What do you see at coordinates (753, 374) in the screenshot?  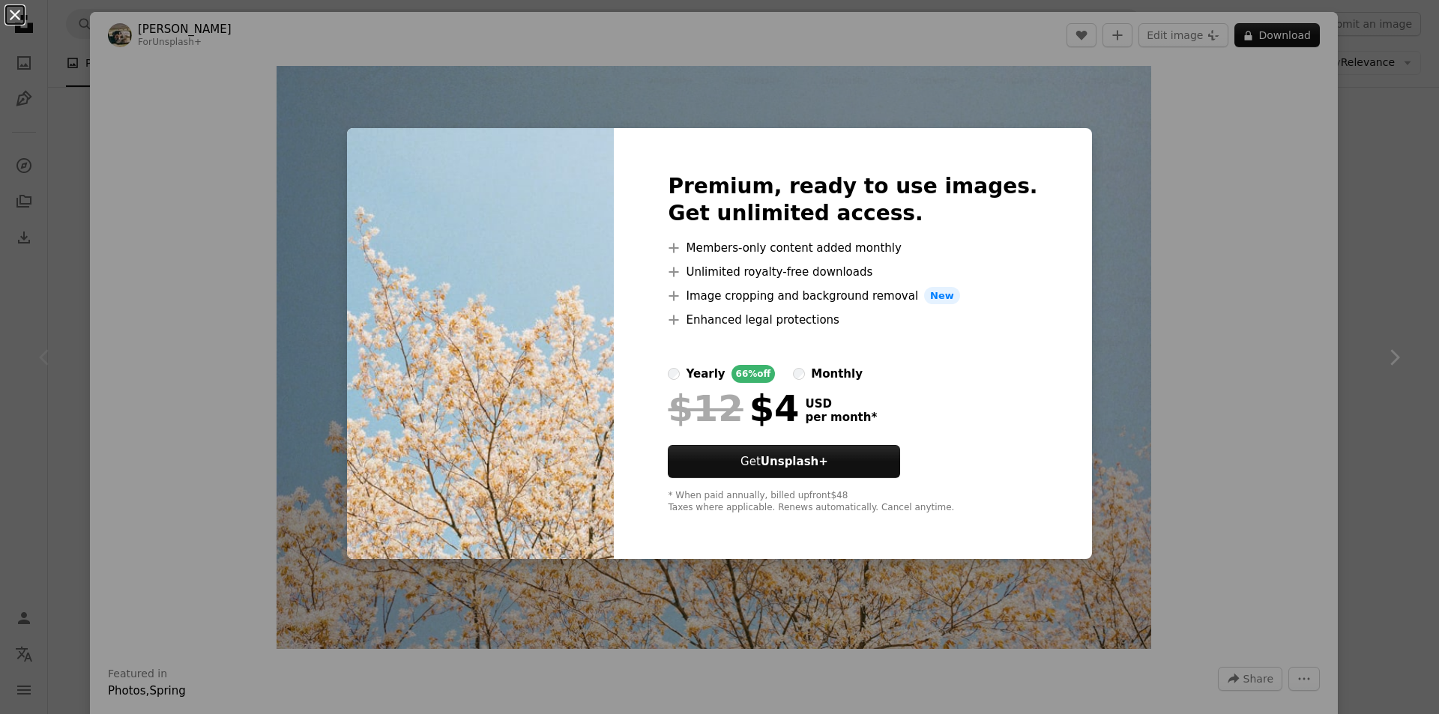 I see `div: 66% off` at bounding box center [753, 374].